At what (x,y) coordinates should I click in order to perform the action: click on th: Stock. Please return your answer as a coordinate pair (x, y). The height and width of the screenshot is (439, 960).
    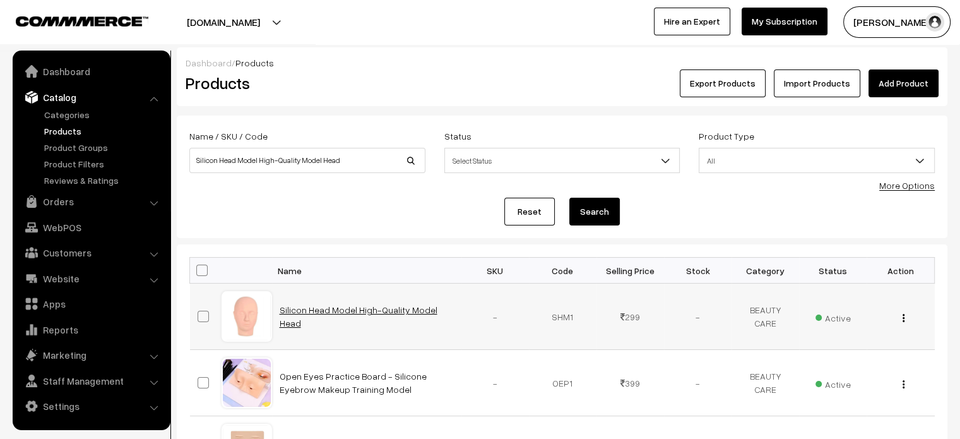
    Looking at the image, I should click on (697, 270).